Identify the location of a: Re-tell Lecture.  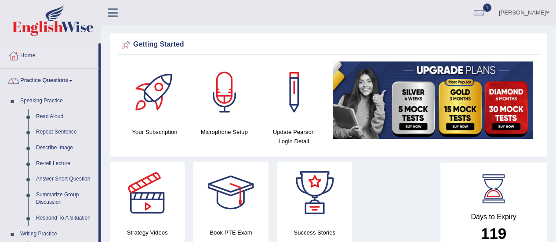
(65, 164).